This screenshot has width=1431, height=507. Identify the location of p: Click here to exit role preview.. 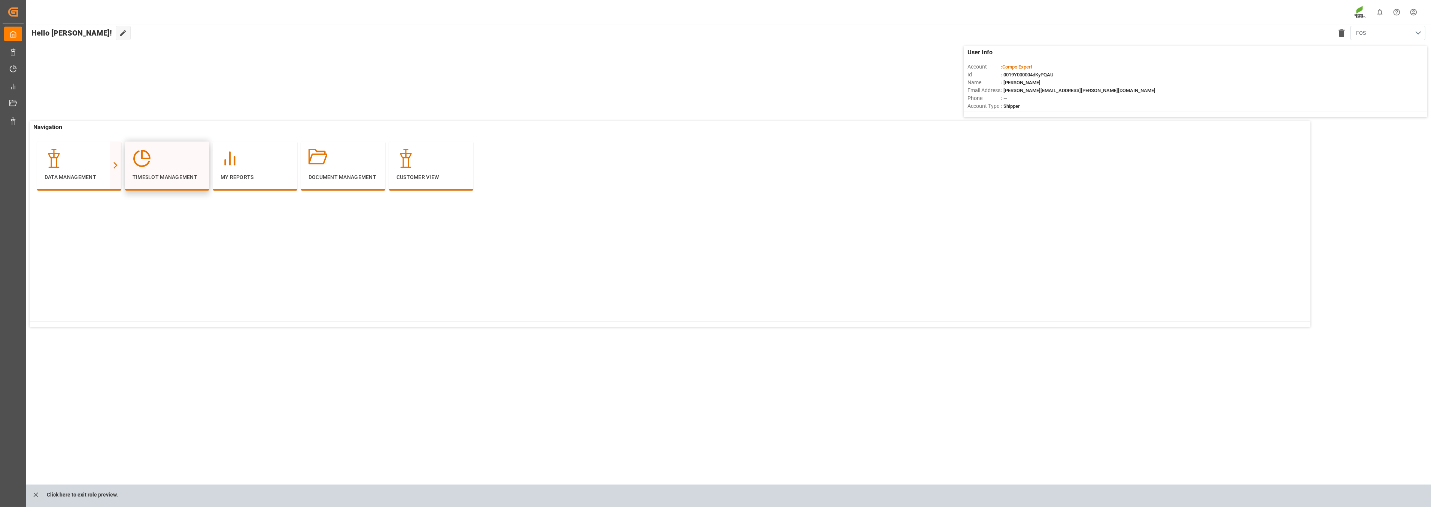
(82, 494).